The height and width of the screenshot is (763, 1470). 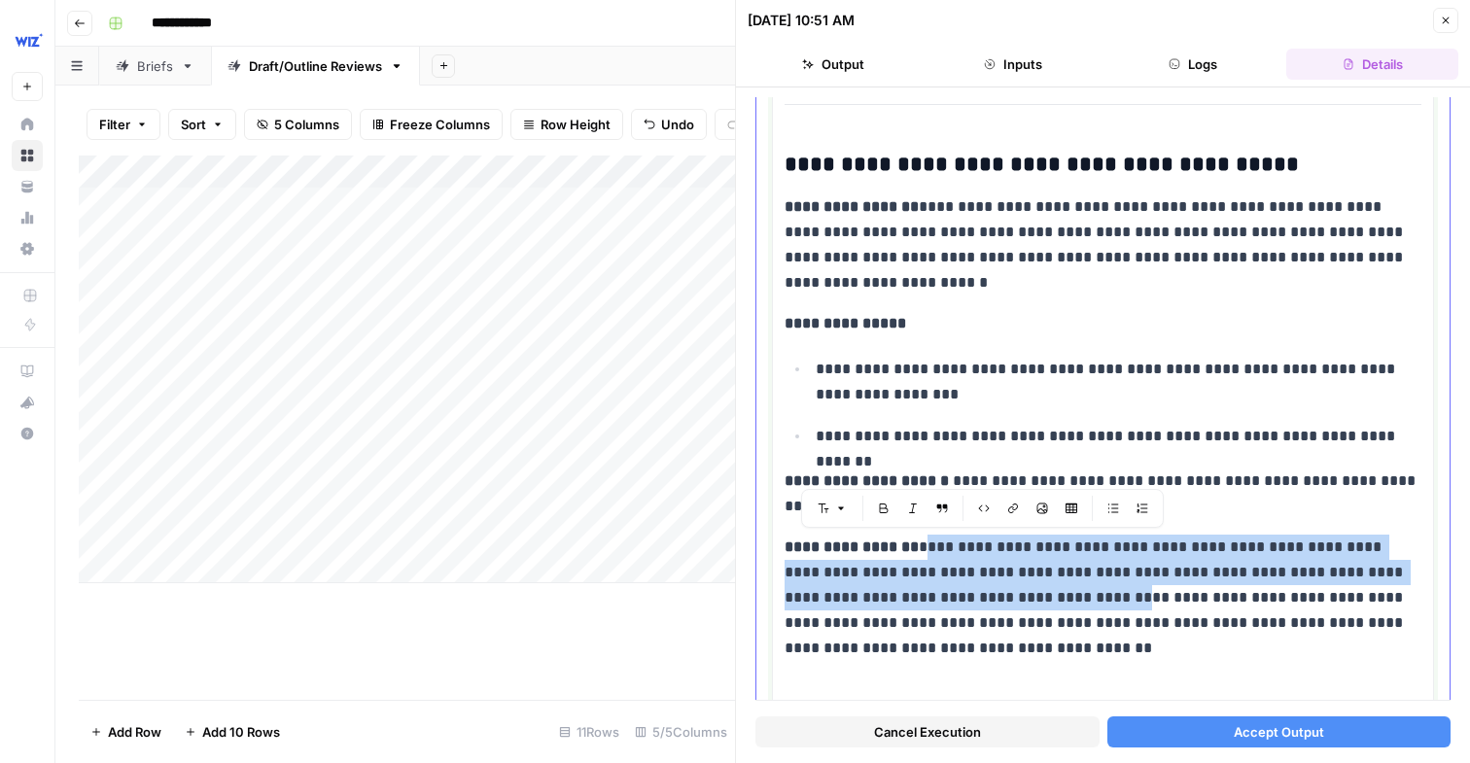 I want to click on button: Details, so click(x=1372, y=64).